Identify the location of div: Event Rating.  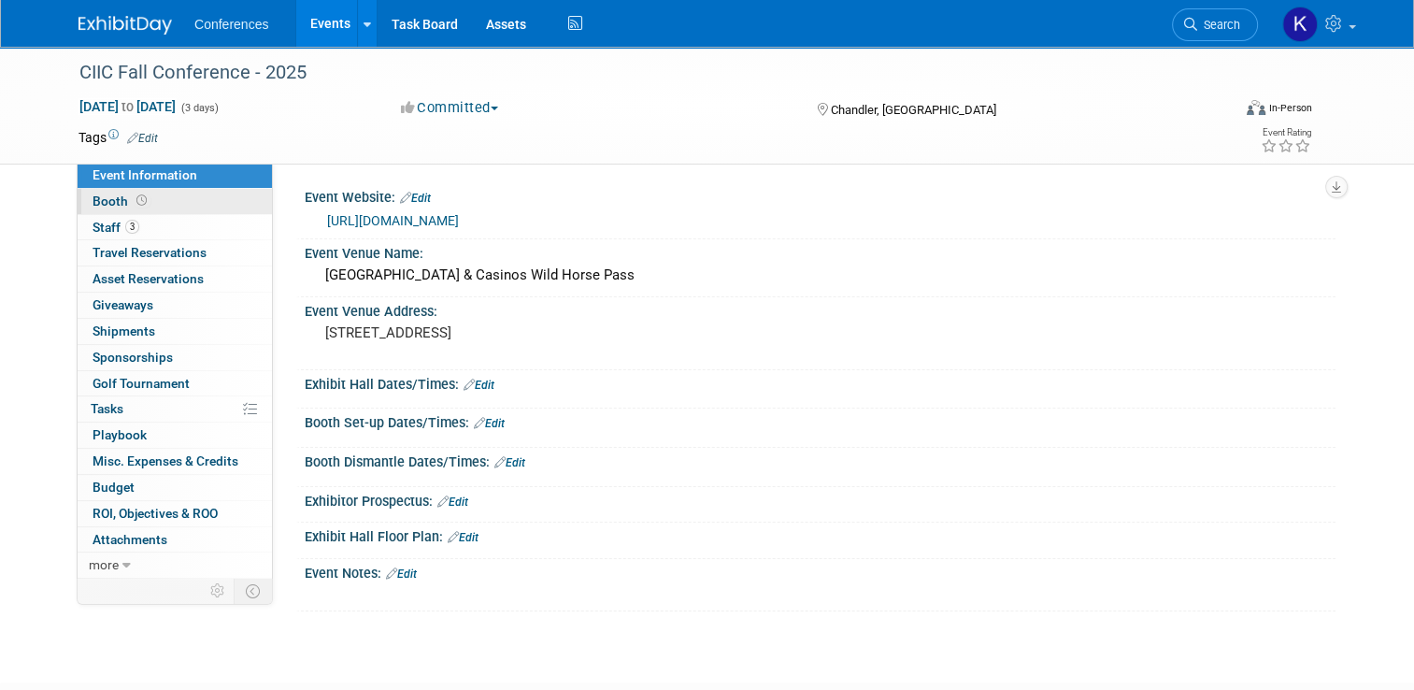
(1286, 133).